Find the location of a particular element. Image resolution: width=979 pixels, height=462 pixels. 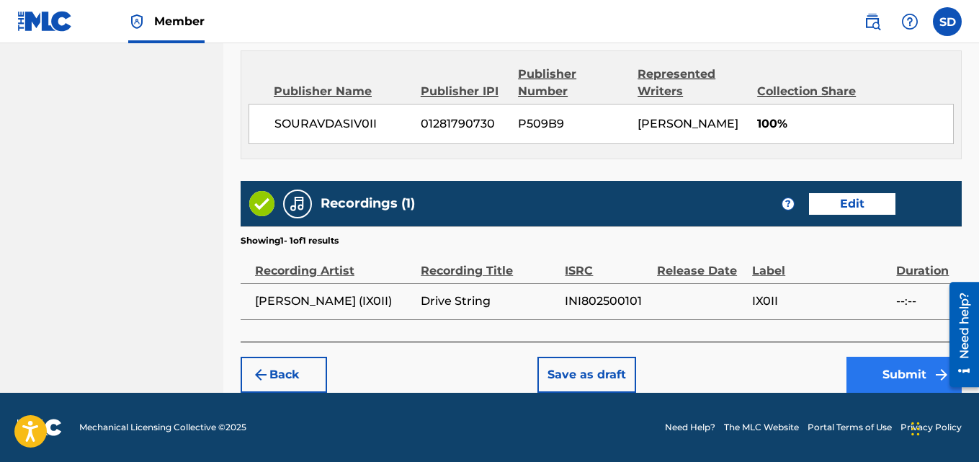

span: IX0II is located at coordinates (821, 301).